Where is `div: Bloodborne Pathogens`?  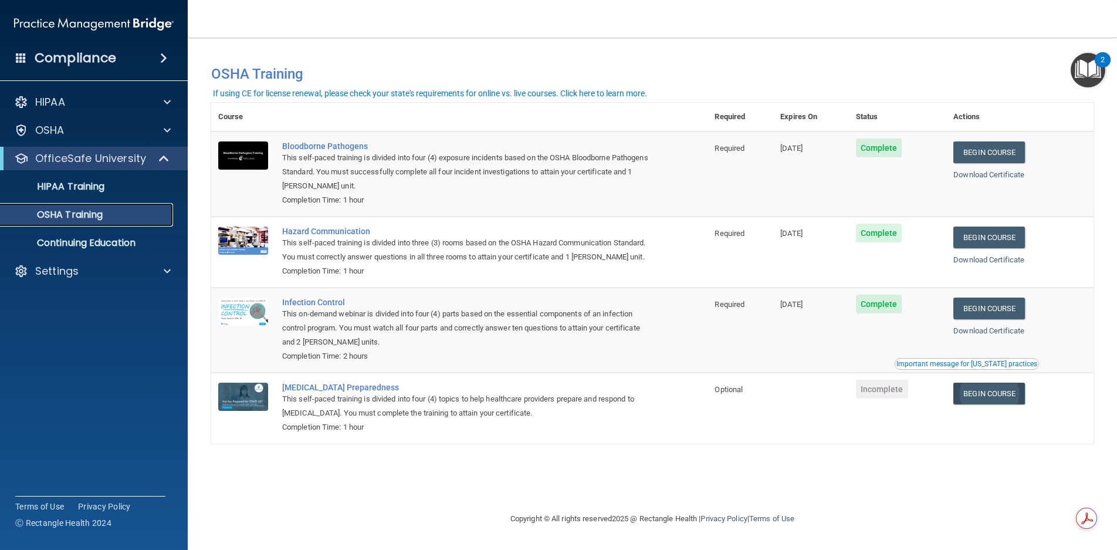
div: Bloodborne Pathogens is located at coordinates (465, 146).